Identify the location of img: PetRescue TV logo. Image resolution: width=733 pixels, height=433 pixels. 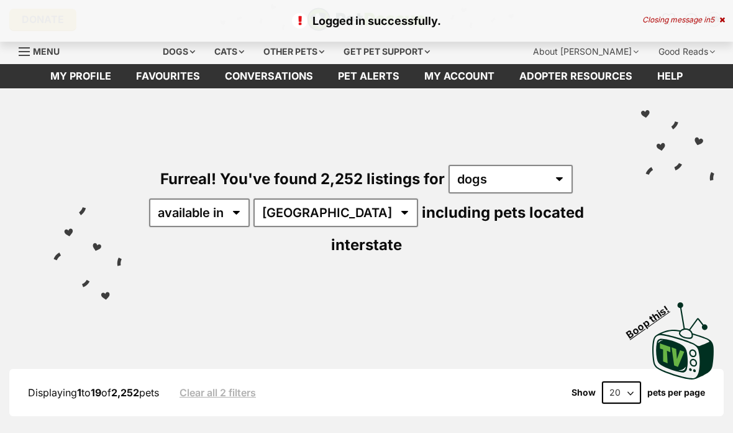
(684, 341).